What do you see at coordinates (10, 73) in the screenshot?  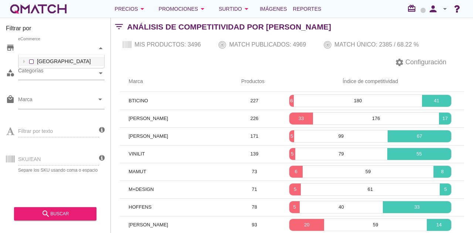 I see `i: category` at bounding box center [10, 73].